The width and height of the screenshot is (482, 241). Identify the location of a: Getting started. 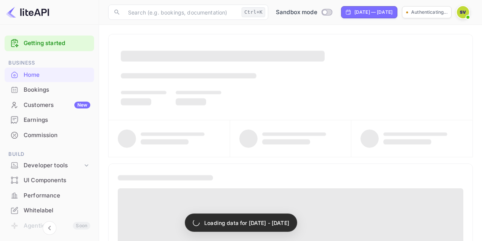
(57, 43).